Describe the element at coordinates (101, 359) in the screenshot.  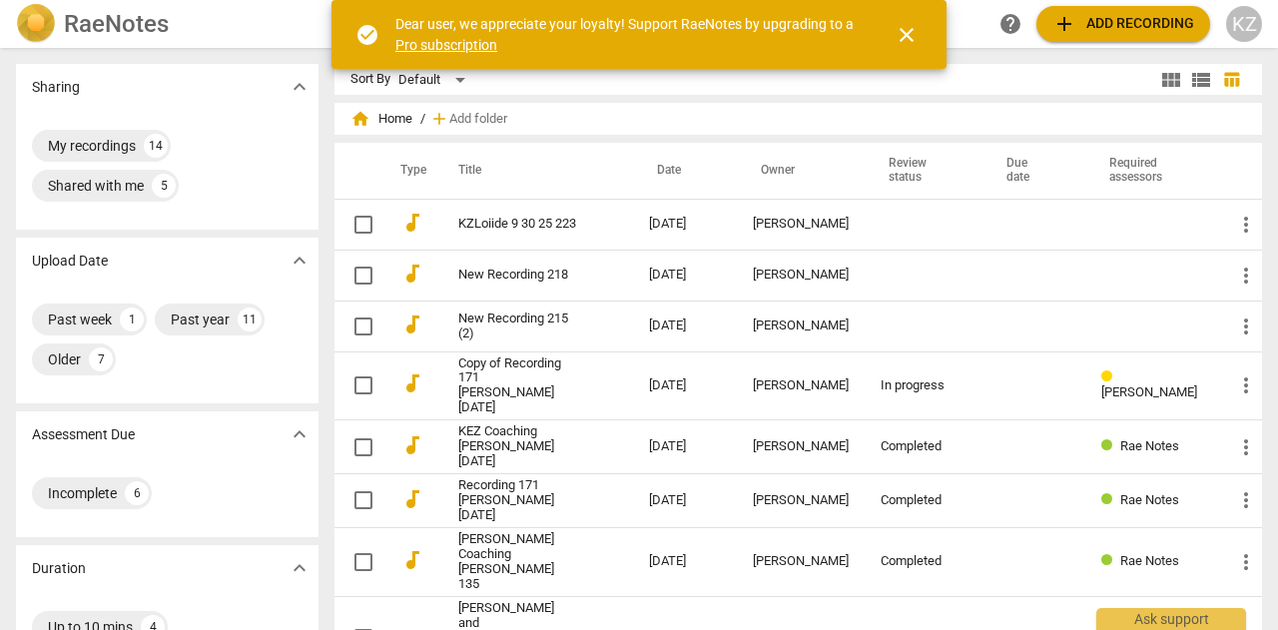
I see `div: 7` at that location.